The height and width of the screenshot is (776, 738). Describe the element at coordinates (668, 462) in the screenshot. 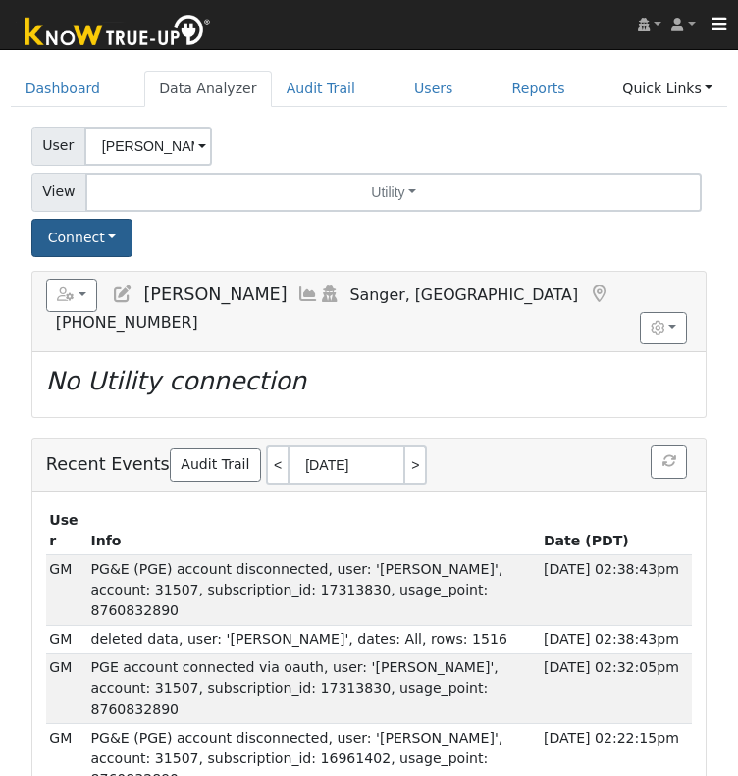

I see `button: Refresh` at that location.